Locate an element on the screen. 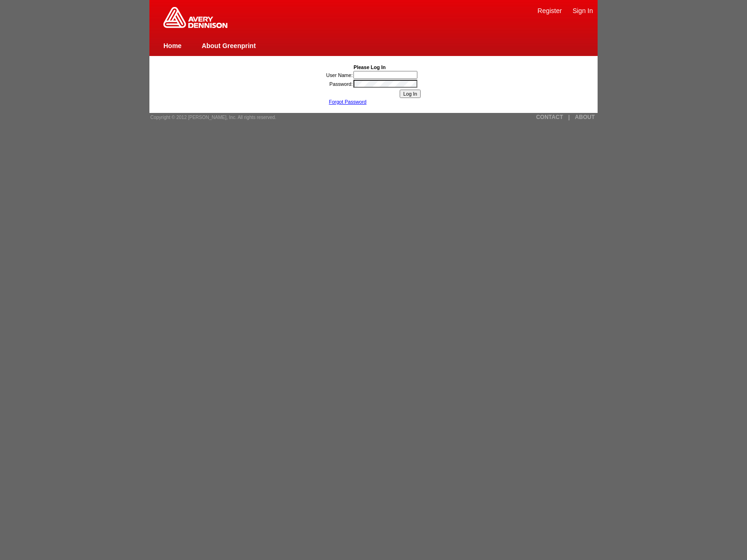  a: Register is located at coordinates (550, 11).